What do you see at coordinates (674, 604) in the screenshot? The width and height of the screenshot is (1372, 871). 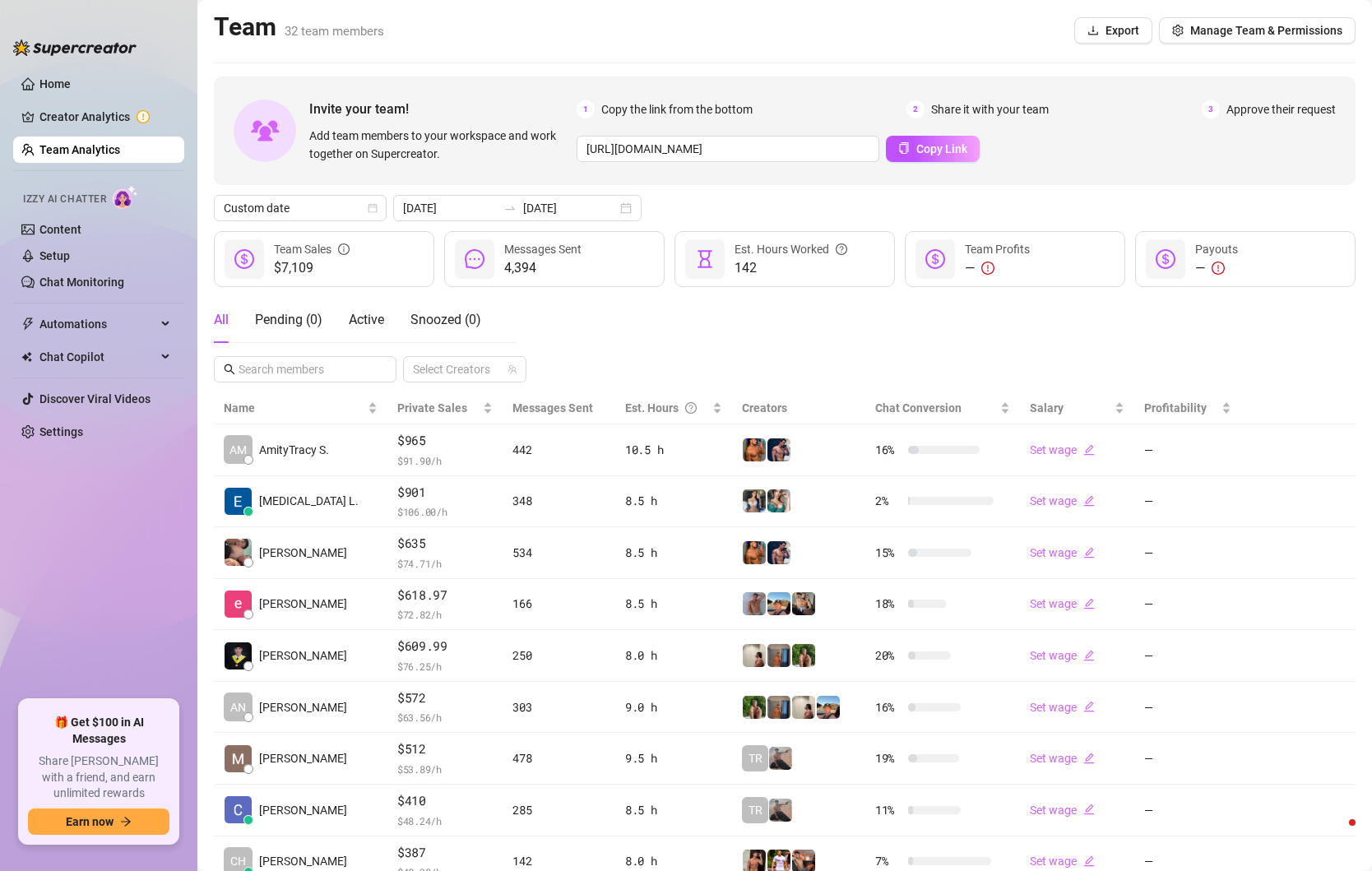 I see `div: 8.5 h` at bounding box center [674, 604].